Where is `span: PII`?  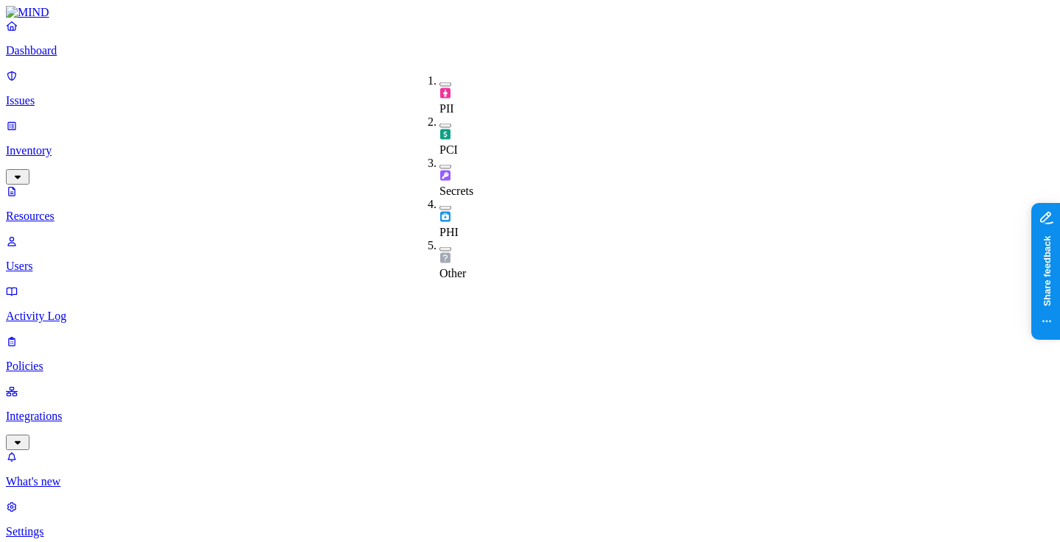 span: PII is located at coordinates (447, 108).